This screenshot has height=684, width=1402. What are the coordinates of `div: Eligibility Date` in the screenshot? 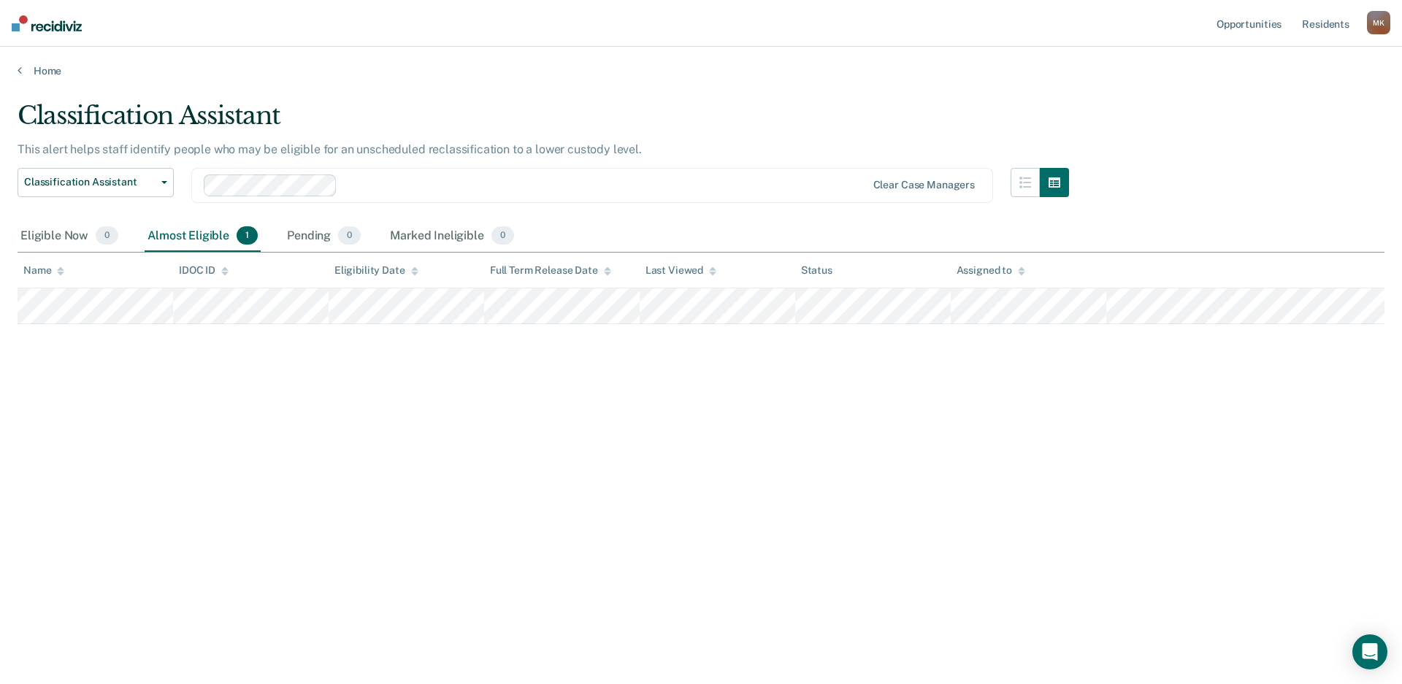 It's located at (376, 270).